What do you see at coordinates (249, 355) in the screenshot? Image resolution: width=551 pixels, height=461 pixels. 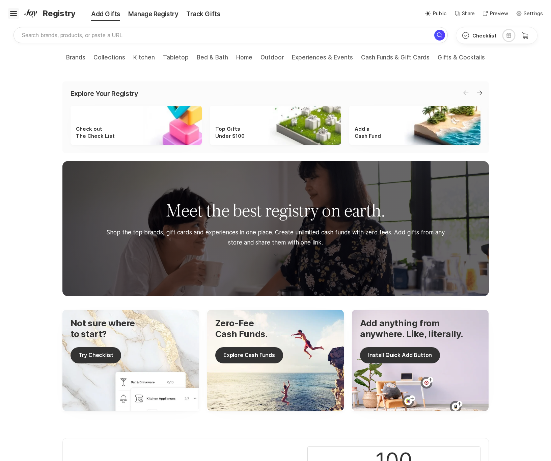 I see `button: Explore Cash Funds` at bounding box center [249, 355].